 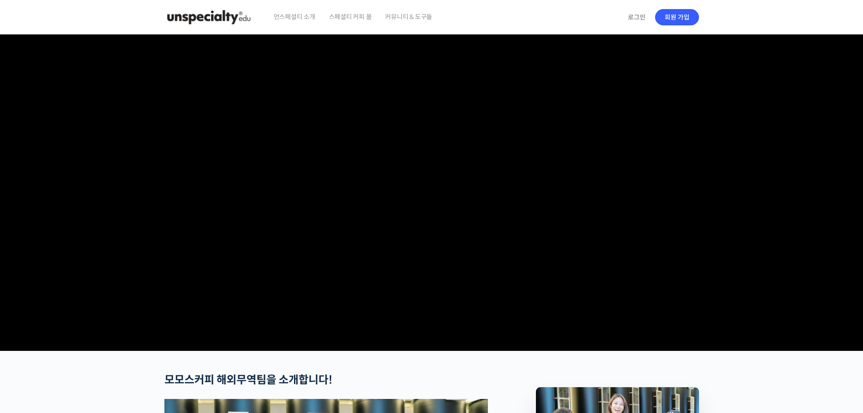 What do you see at coordinates (677, 17) in the screenshot?
I see `a: 회원 가입` at bounding box center [677, 17].